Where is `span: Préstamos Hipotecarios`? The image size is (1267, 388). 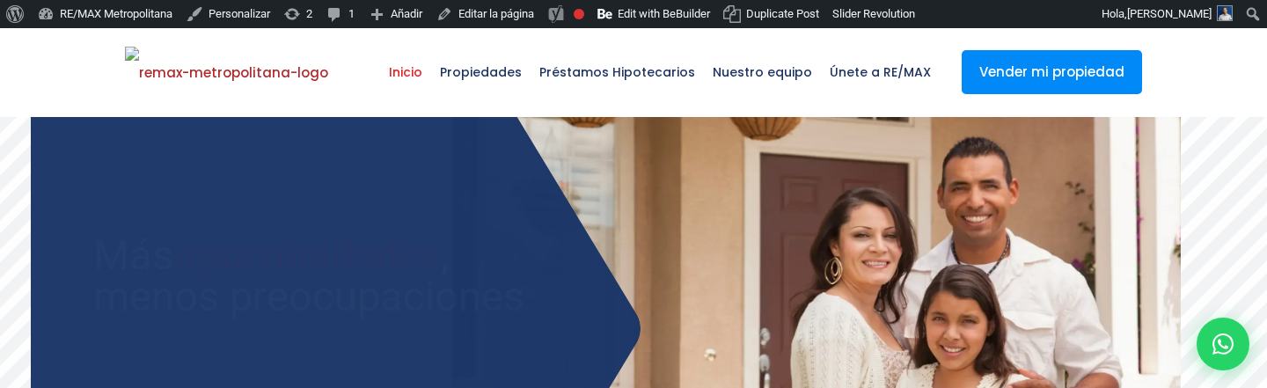 span: Préstamos Hipotecarios is located at coordinates (617, 72).